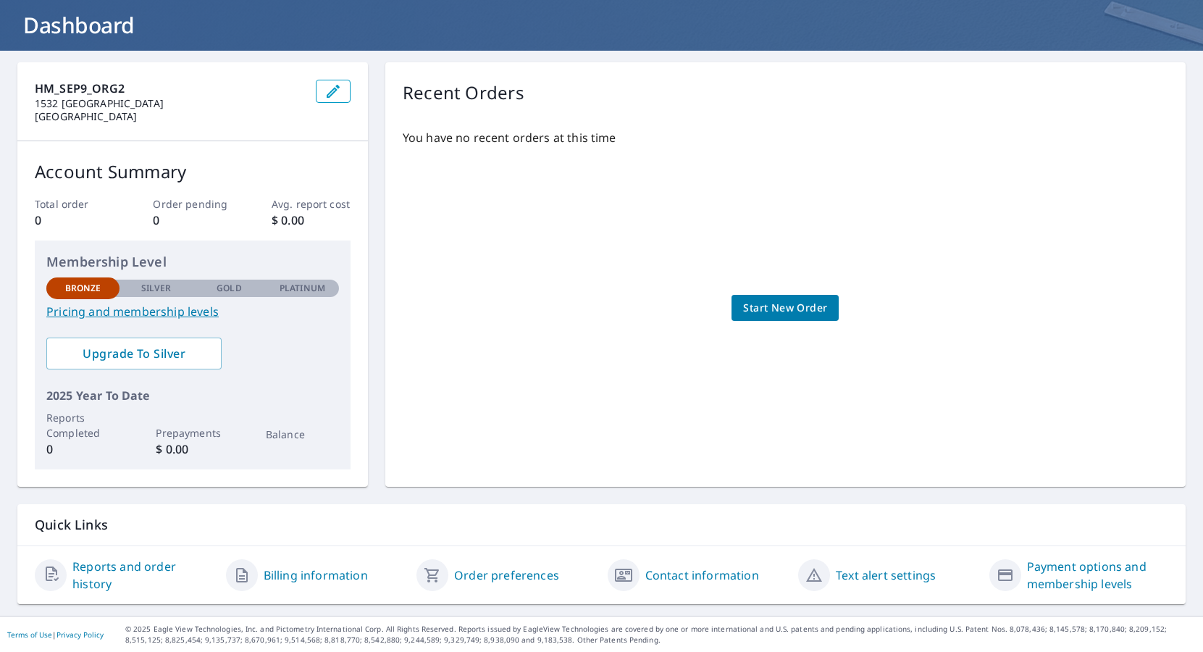 The width and height of the screenshot is (1203, 652). I want to click on p: 2025 Year To Date, so click(193, 395).